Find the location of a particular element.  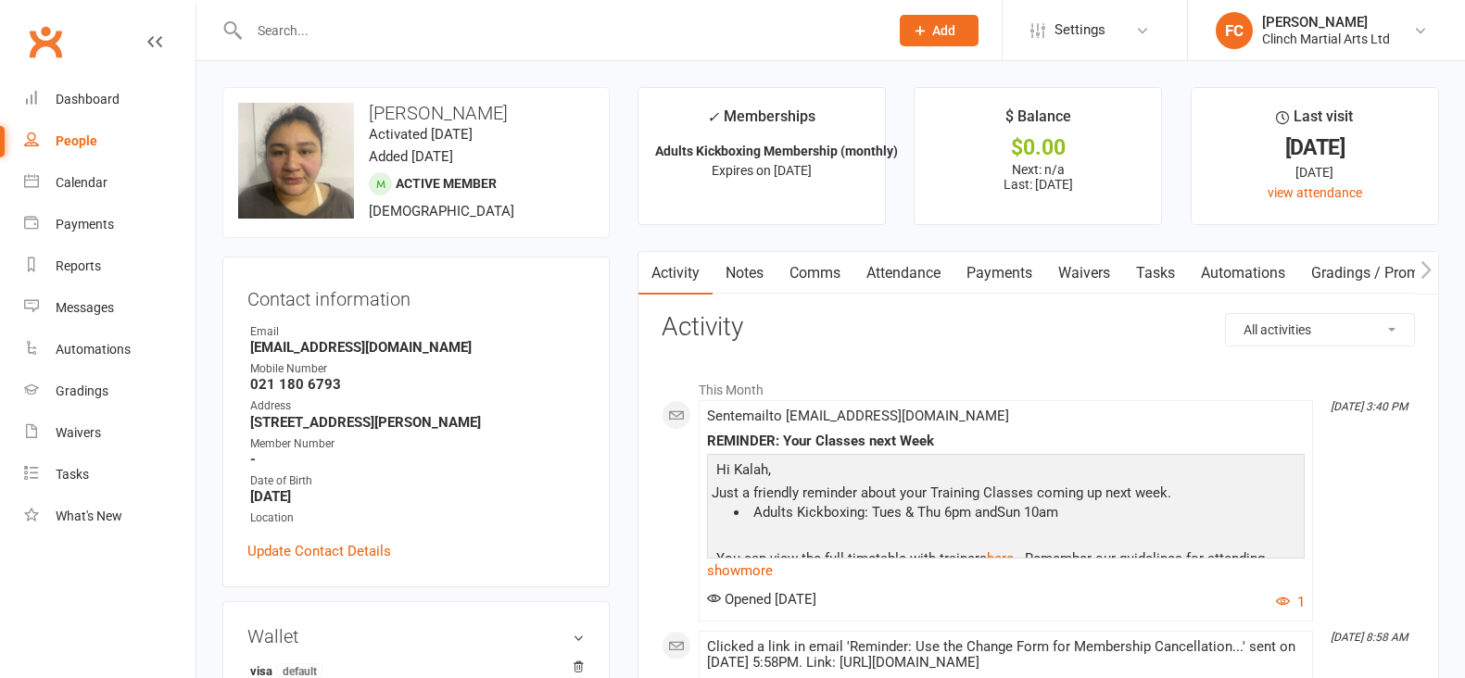

a: Attendance is located at coordinates (903, 273).